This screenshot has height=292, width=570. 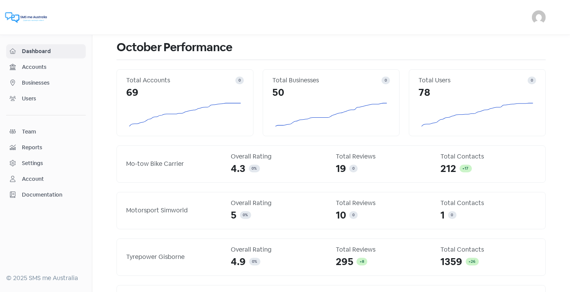 I want to click on a: Documentation, so click(x=46, y=195).